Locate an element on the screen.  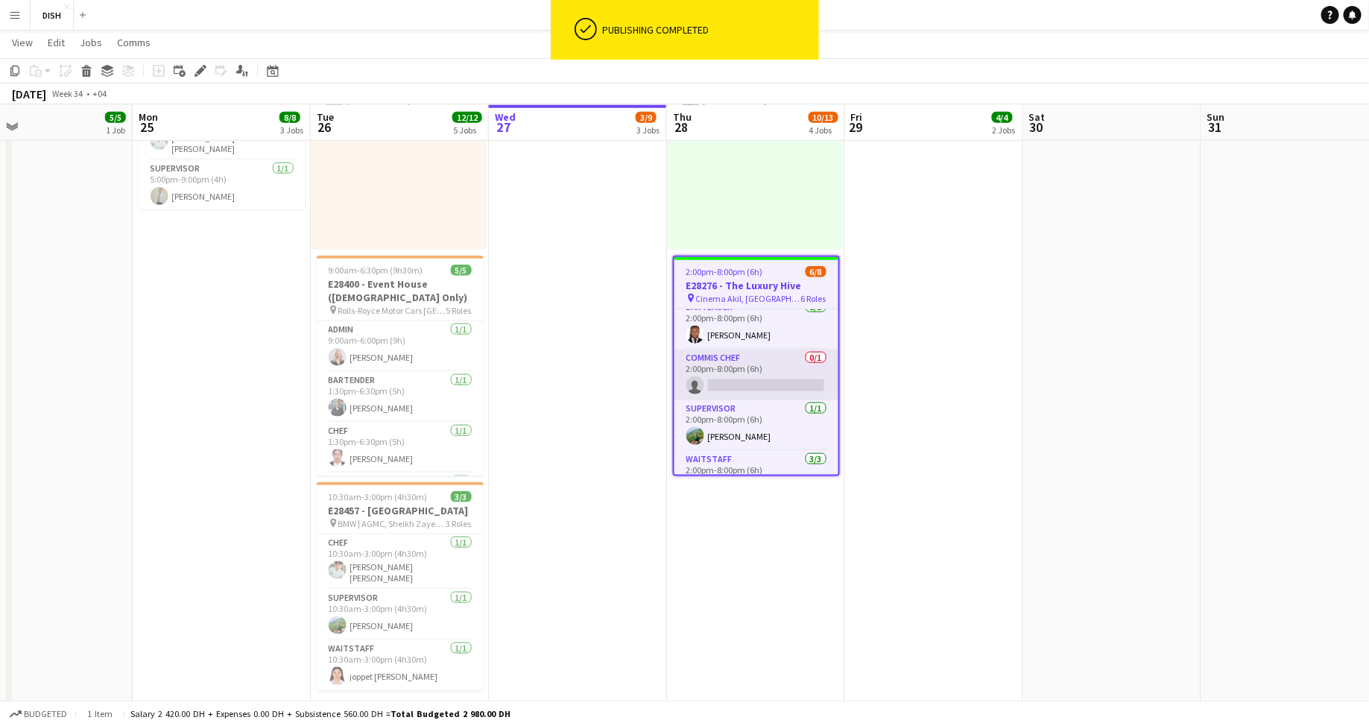
div: +04 is located at coordinates (99, 93).